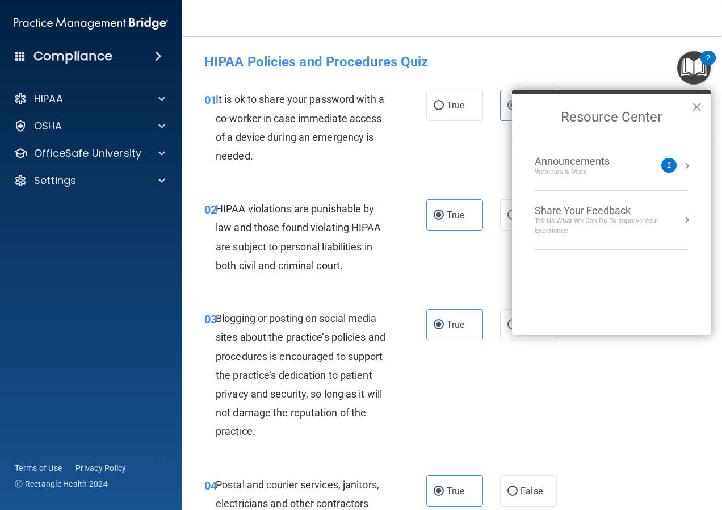 The height and width of the screenshot is (510, 722). Describe the element at coordinates (694, 68) in the screenshot. I see `button: Open Resource Center, 2 new notifications` at that location.